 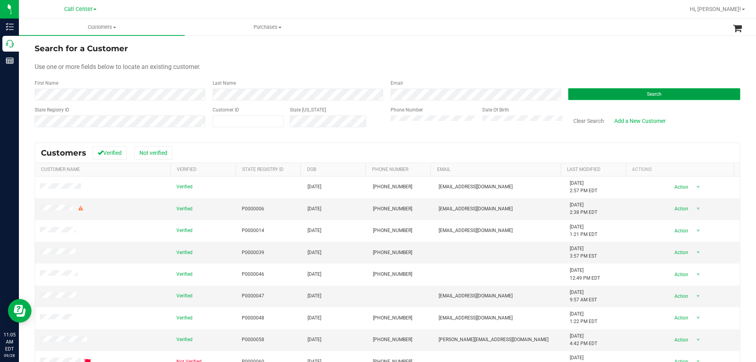 What do you see at coordinates (267, 27) in the screenshot?
I see `span: Purchases` at bounding box center [267, 27].